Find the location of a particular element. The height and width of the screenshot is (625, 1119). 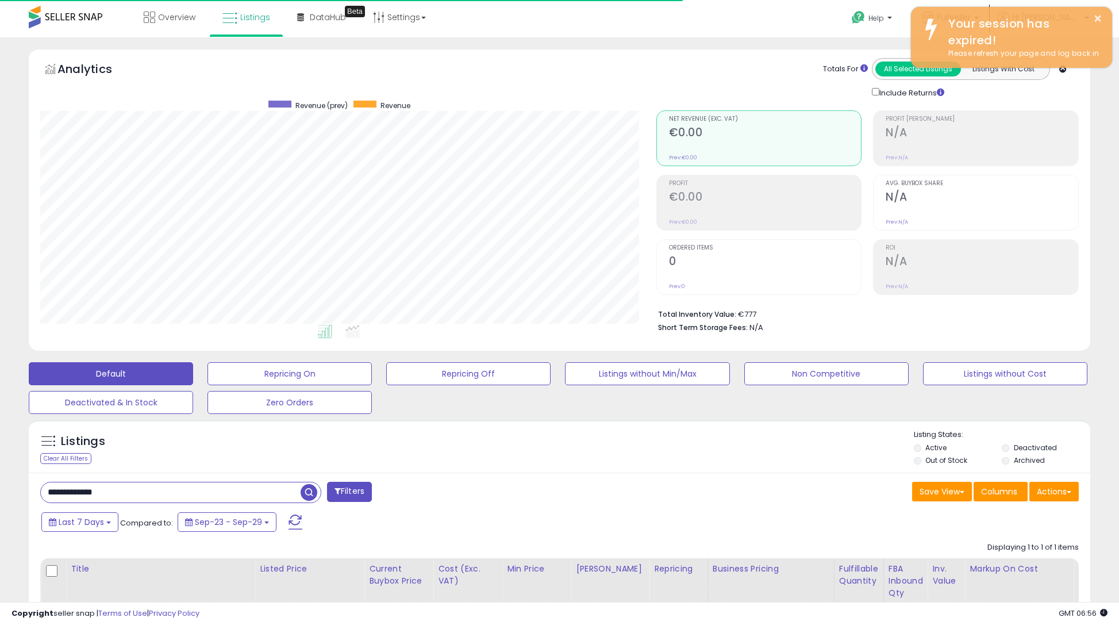

div: Clear All Filters is located at coordinates (66, 458).